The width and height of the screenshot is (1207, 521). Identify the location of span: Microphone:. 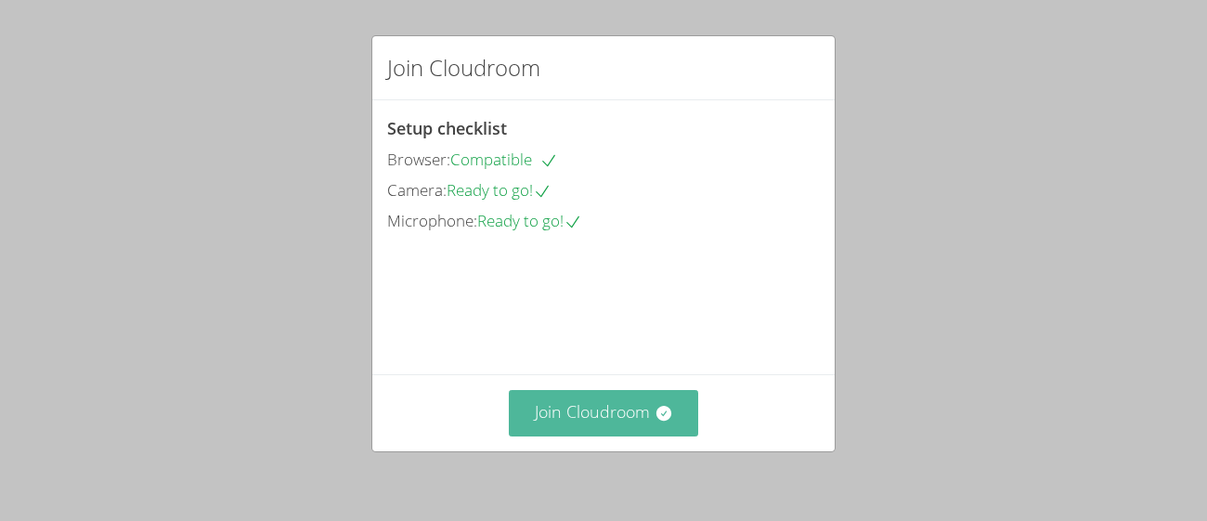
(432, 220).